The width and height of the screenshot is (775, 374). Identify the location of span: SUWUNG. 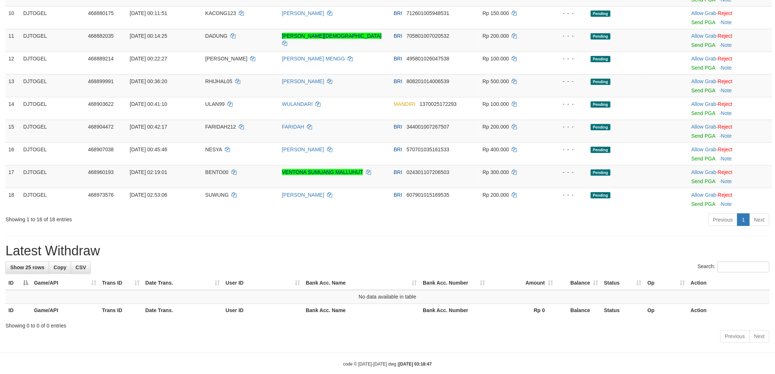
(217, 195).